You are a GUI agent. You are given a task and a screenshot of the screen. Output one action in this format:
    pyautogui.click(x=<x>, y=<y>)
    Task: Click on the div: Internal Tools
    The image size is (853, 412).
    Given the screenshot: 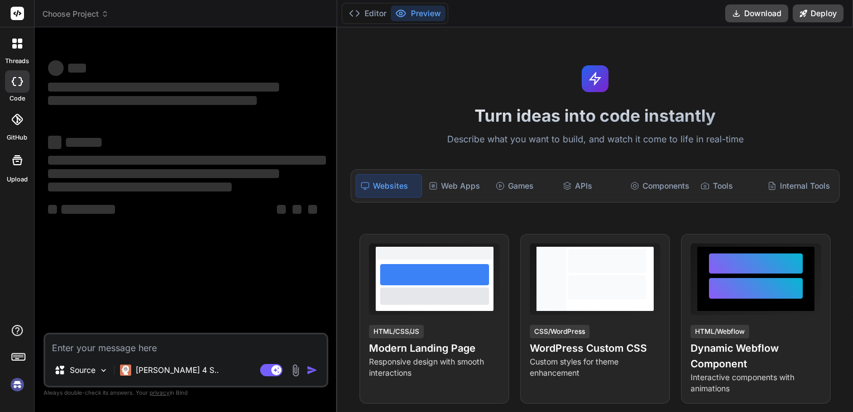 What is the action you would take?
    pyautogui.click(x=798, y=186)
    